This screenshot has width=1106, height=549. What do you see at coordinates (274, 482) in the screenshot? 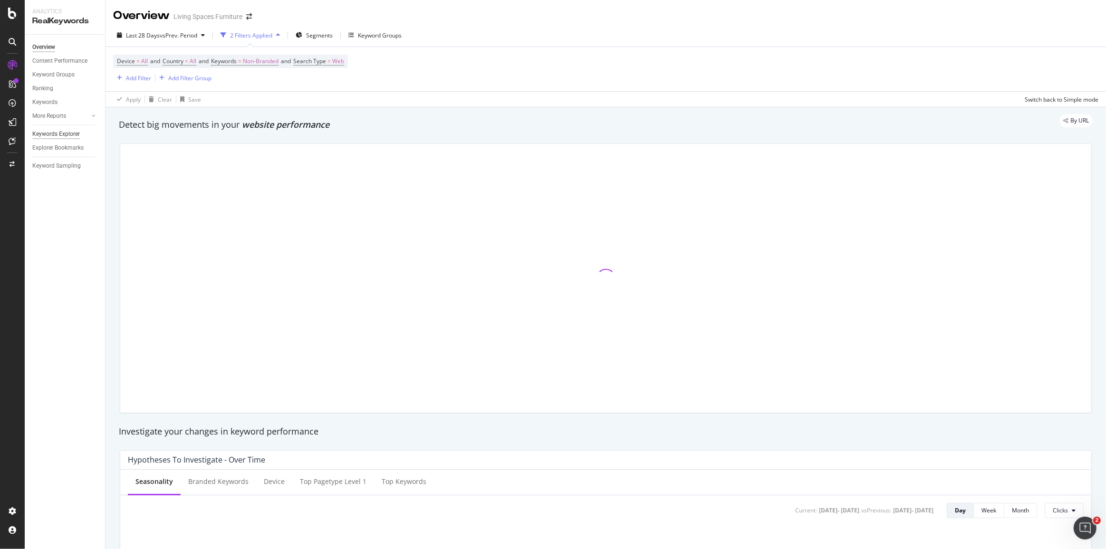
I see `div: Device` at bounding box center [274, 482].